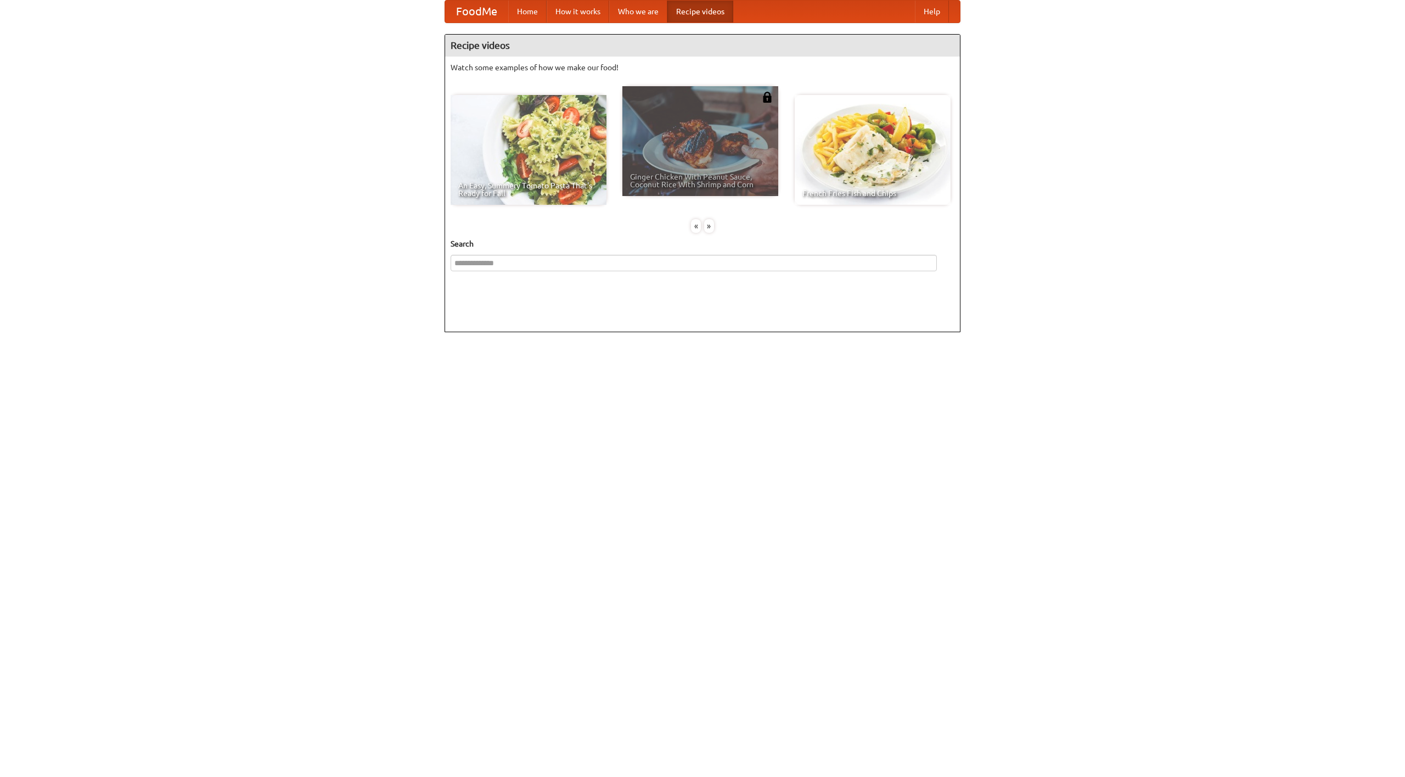 The width and height of the screenshot is (1405, 777). Describe the element at coordinates (767, 97) in the screenshot. I see `img: 483408.png` at that location.